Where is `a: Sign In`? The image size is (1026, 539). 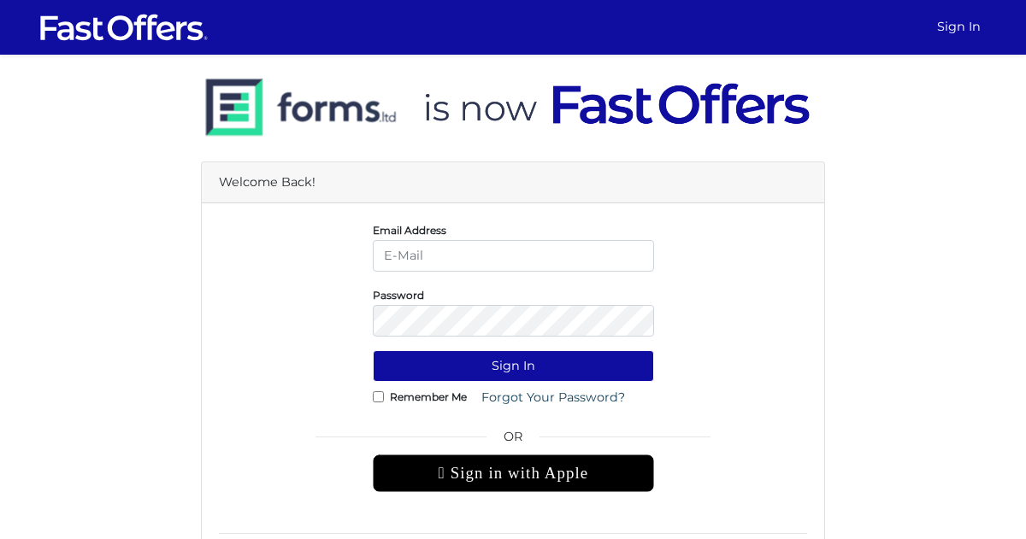
a: Sign In is located at coordinates (958, 27).